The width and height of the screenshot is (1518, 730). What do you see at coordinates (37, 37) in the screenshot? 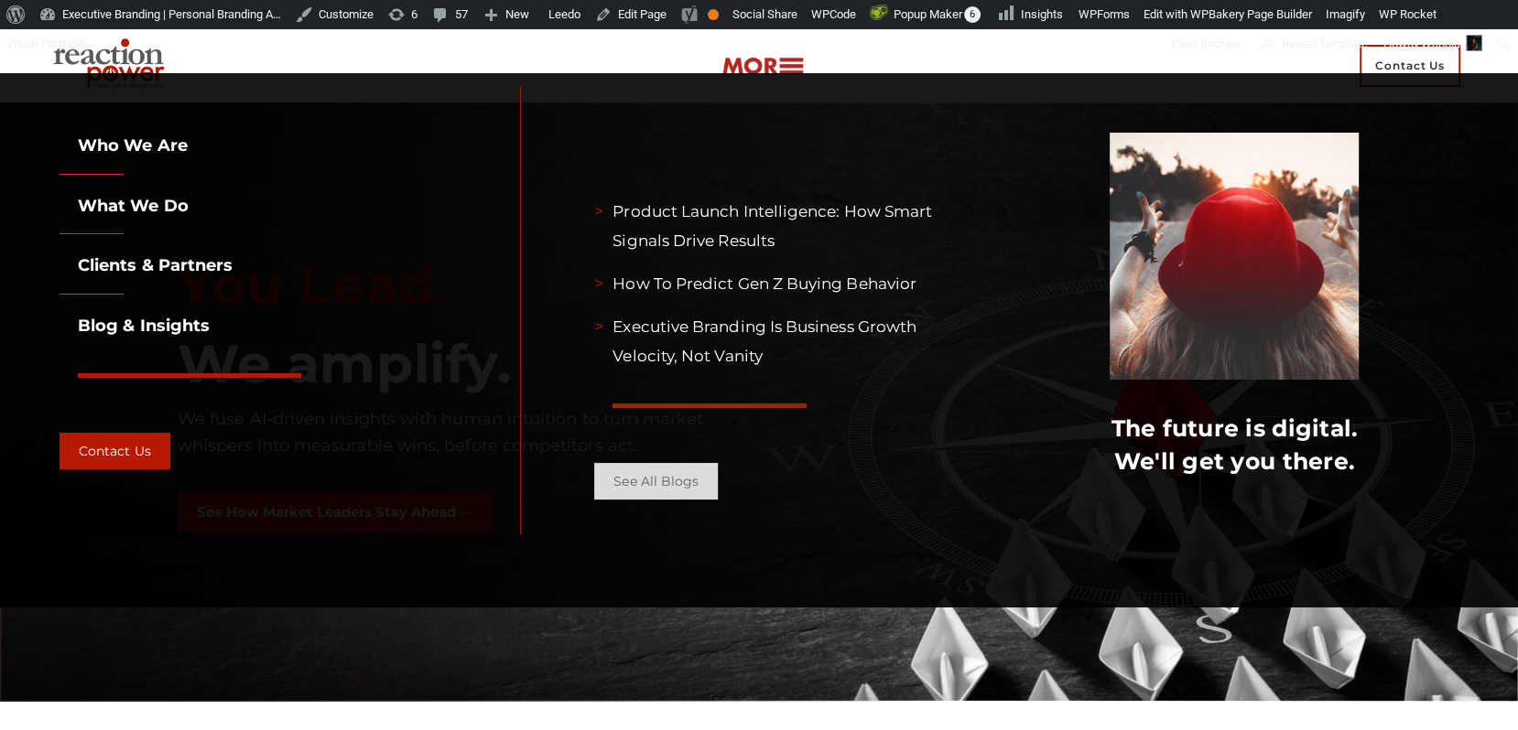
I see `img: logo_orange.svg` at bounding box center [37, 37].